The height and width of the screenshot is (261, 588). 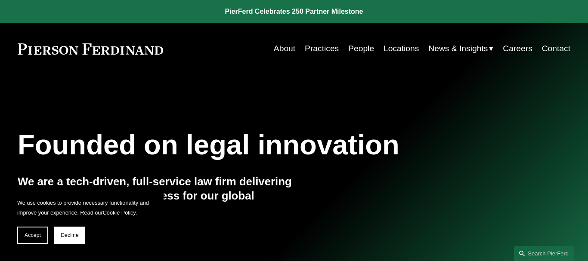 What do you see at coordinates (517, 49) in the screenshot?
I see `a: Careers` at bounding box center [517, 49].